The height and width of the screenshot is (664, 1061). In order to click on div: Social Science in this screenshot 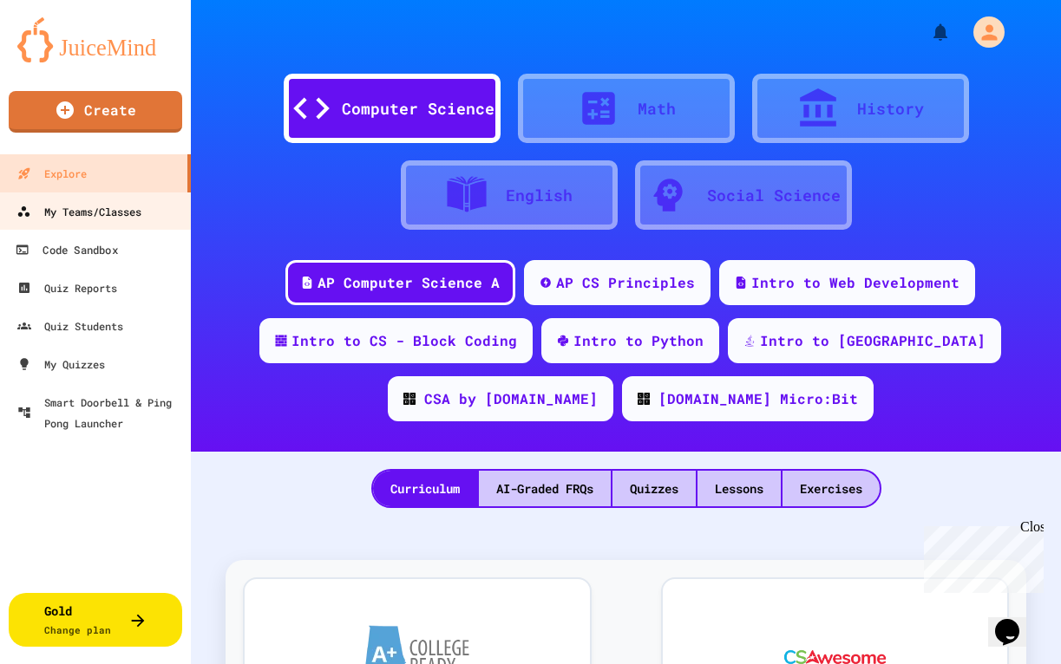, I will do `click(774, 195)`.